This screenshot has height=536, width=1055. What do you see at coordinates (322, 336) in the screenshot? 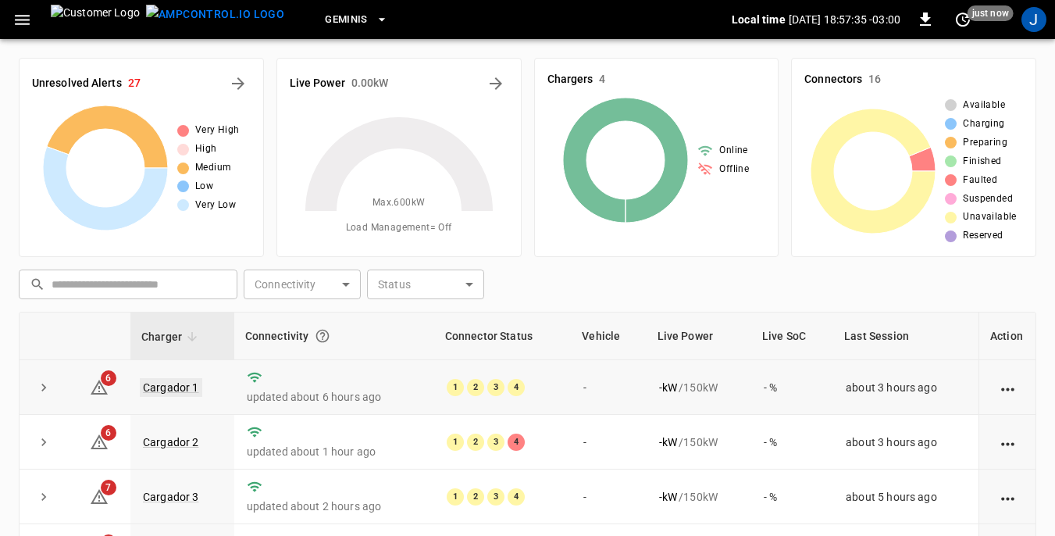
I see `button: Connection between the charger and our software.` at bounding box center [322, 336].